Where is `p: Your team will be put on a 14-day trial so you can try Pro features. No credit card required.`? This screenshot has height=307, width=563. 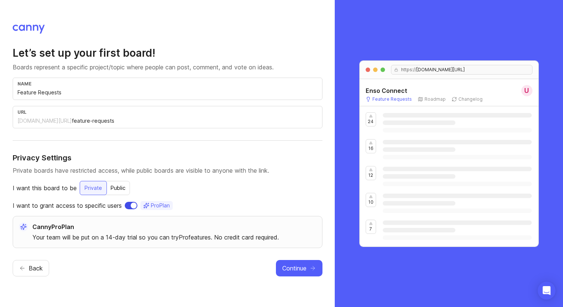 p: Your team will be put on a 14-day trial so you can try Pro features. No credit card required. is located at coordinates (156, 237).